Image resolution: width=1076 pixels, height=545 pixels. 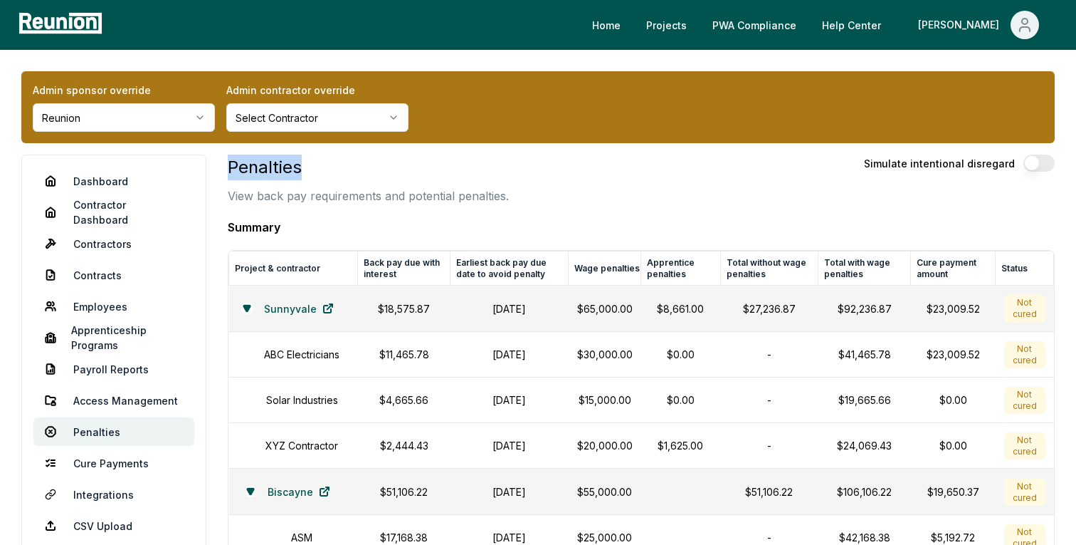 I want to click on a: Apprenticeship Programs, so click(x=114, y=337).